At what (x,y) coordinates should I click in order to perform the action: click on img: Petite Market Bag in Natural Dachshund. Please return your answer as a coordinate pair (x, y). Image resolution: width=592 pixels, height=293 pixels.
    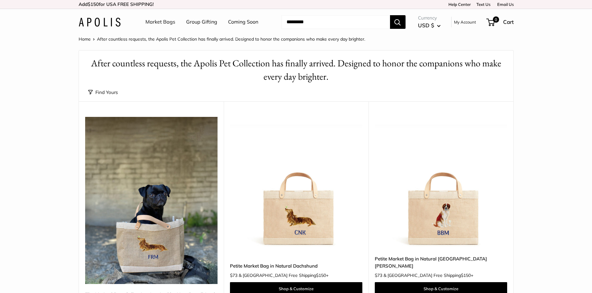
    Looking at the image, I should click on (296, 183).